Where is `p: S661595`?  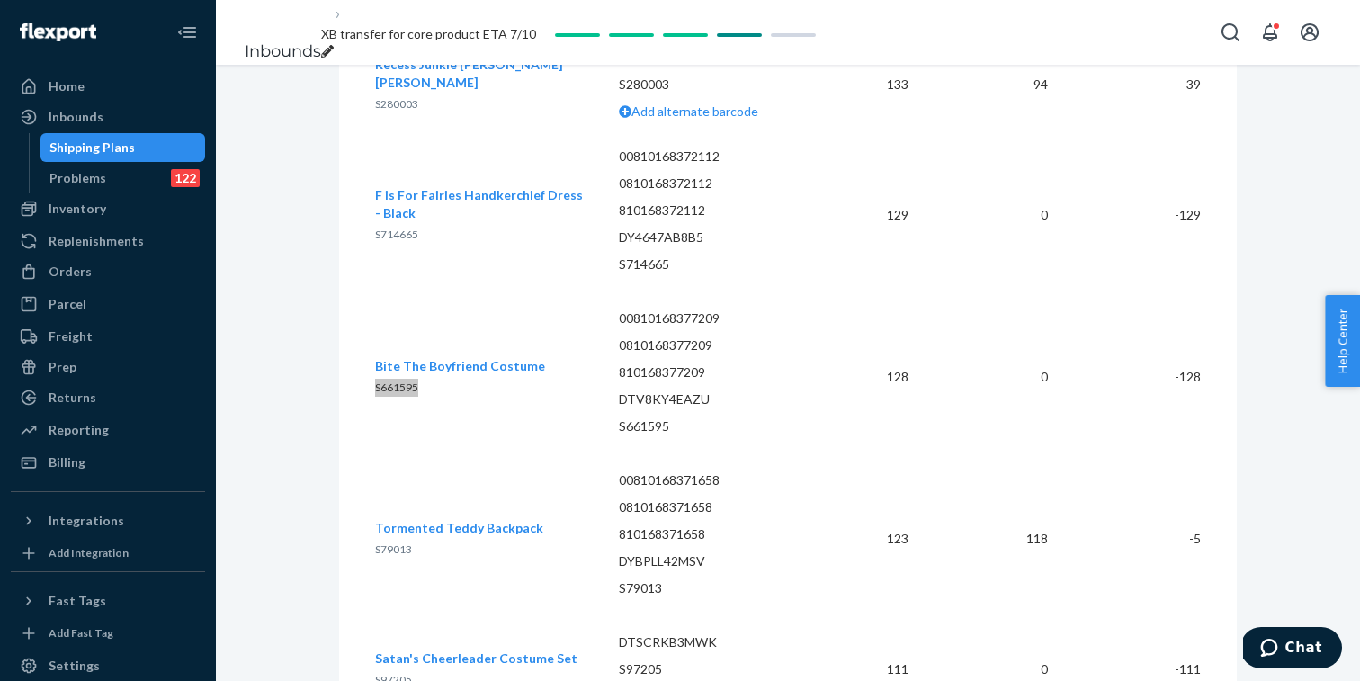
p: S661595 is located at coordinates (719, 426).